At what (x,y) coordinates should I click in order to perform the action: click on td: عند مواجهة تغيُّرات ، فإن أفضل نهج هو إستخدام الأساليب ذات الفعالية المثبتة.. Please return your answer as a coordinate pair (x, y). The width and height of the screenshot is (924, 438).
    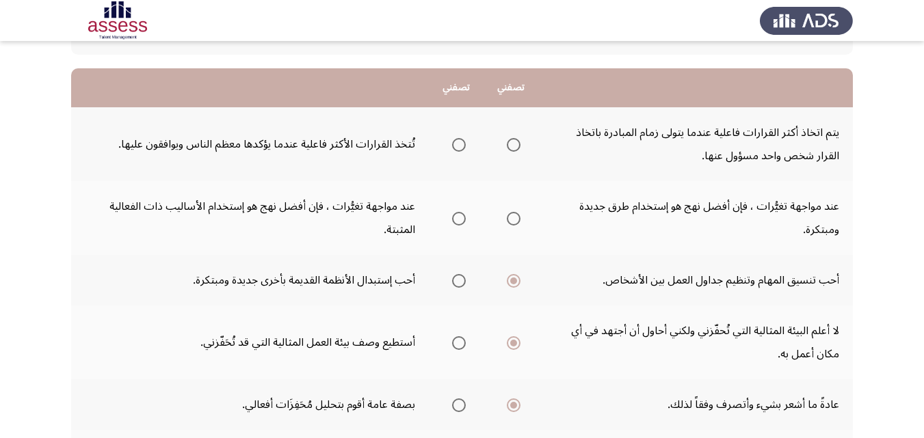
    Looking at the image, I should click on (250, 218).